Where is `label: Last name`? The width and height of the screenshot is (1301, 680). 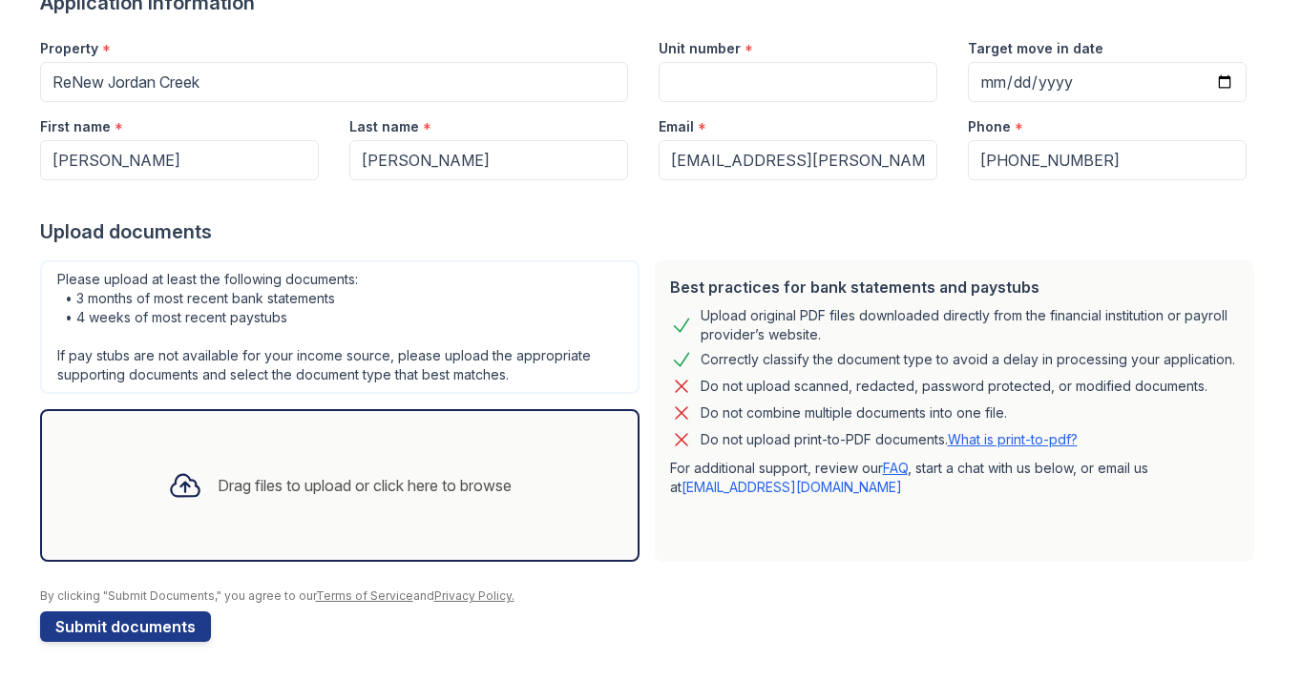 label: Last name is located at coordinates (384, 127).